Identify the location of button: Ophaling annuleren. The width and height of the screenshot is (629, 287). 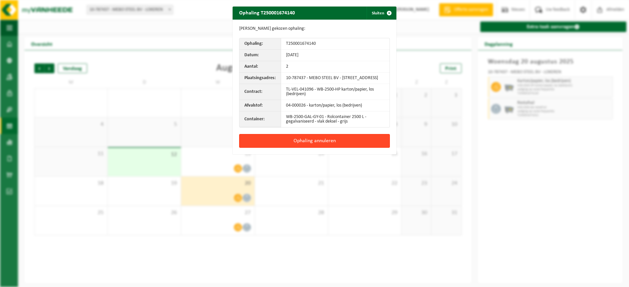
(314, 141).